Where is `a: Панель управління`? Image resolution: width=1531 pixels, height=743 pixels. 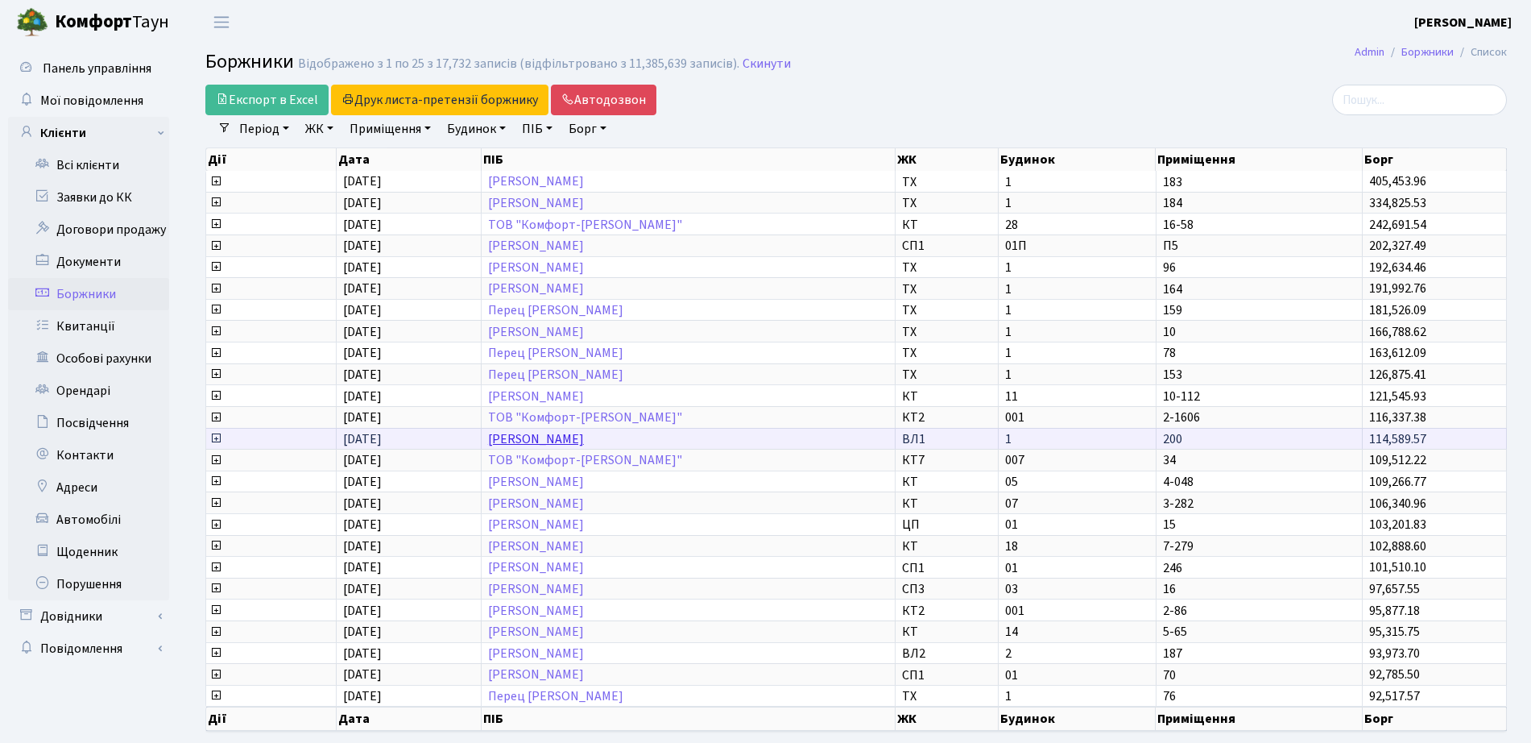
a: Панель управління is located at coordinates (89, 68).